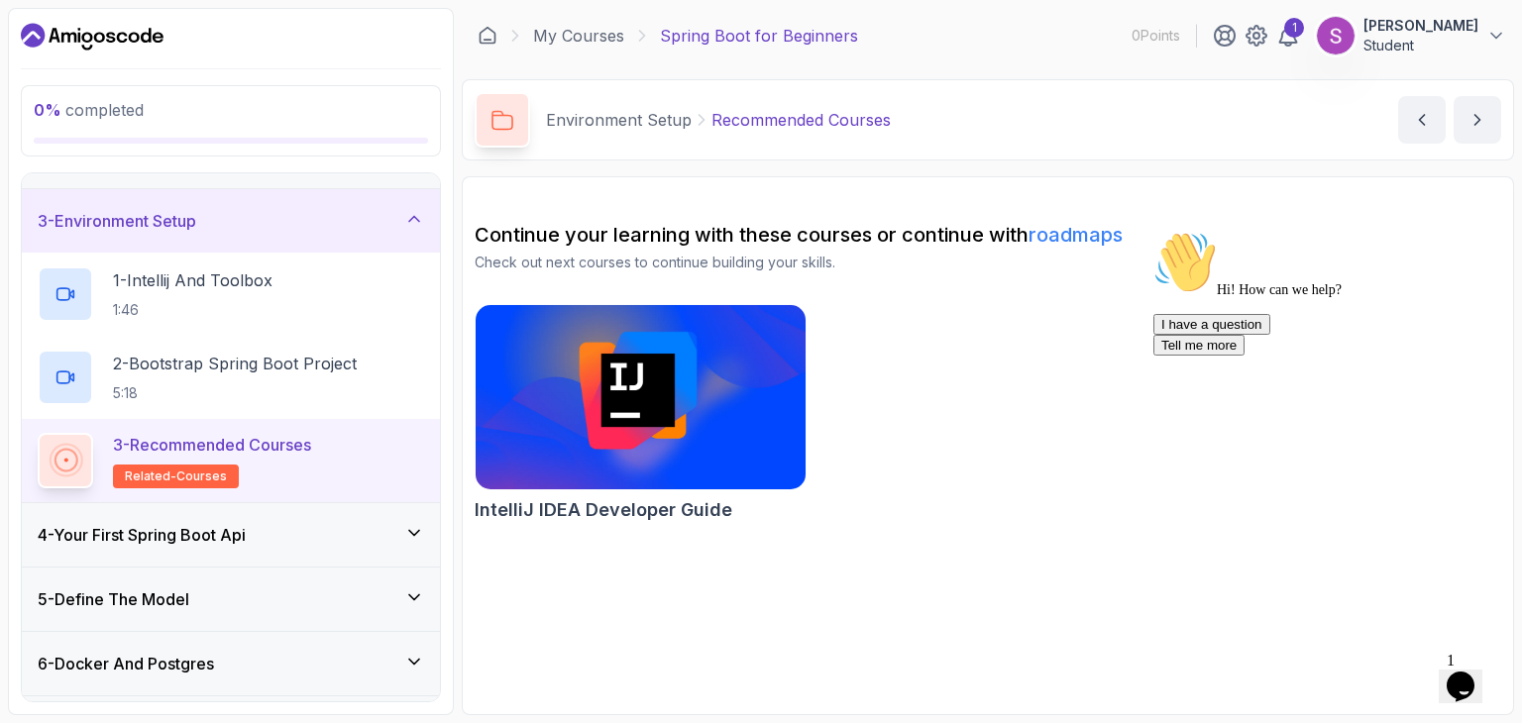  Describe the element at coordinates (231, 664) in the screenshot. I see `button: 6-Docker And Postgres` at that location.